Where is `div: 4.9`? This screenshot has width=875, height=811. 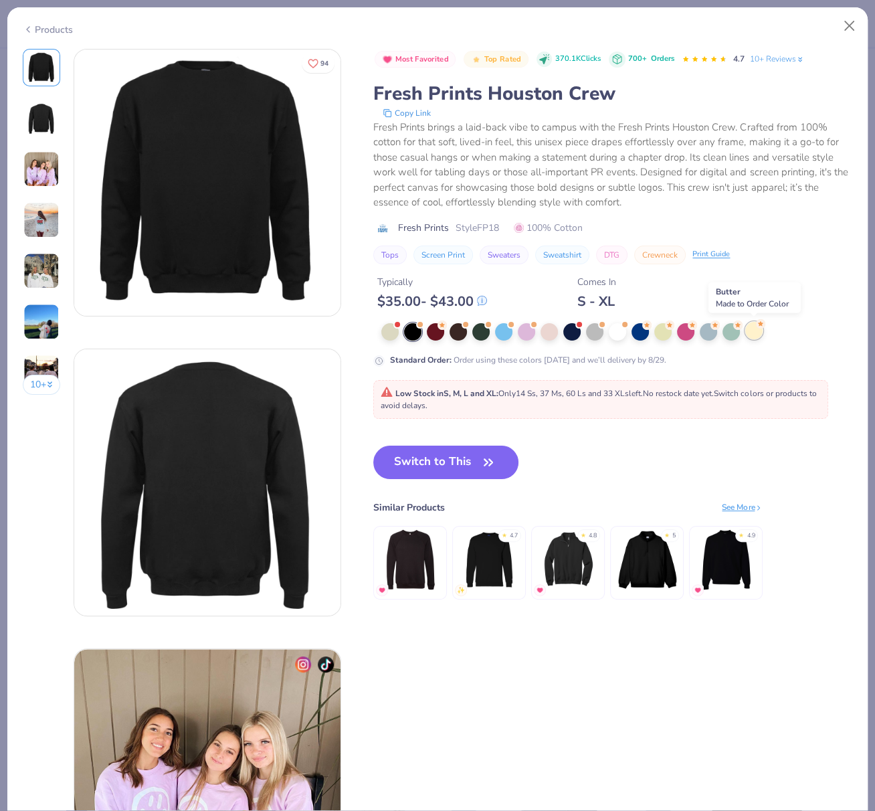 div: 4.9 is located at coordinates (751, 536).